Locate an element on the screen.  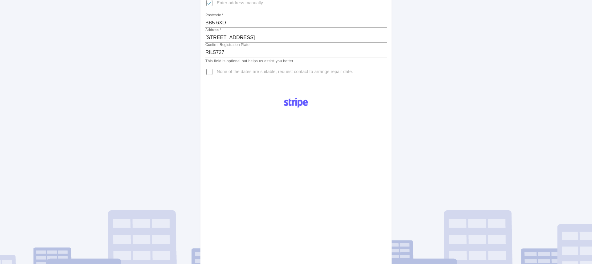
img: Logo is located at coordinates (296, 103).